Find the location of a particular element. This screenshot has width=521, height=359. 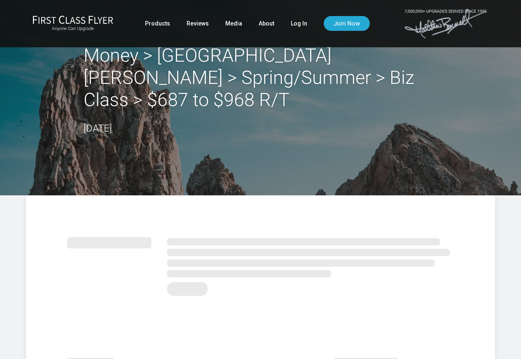

a: Reviews is located at coordinates (198, 23).